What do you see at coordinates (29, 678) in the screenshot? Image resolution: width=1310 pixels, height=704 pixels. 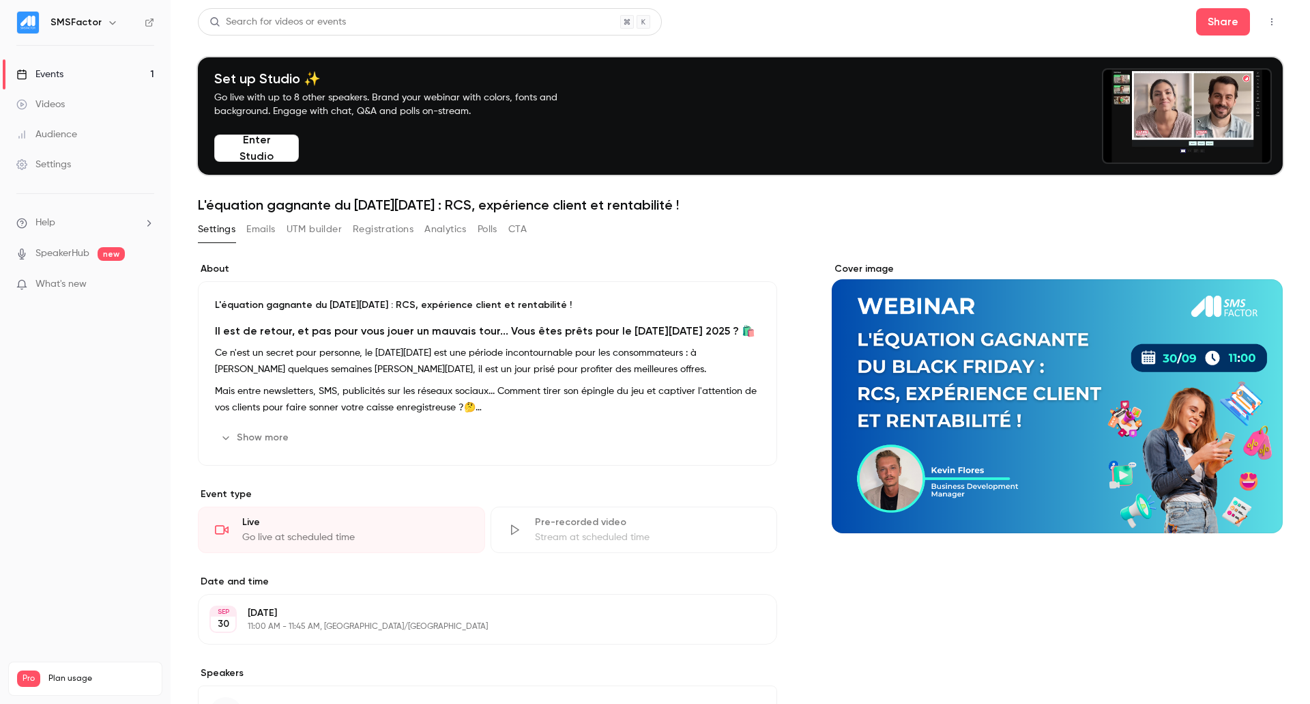 I see `span: Pro` at bounding box center [29, 678].